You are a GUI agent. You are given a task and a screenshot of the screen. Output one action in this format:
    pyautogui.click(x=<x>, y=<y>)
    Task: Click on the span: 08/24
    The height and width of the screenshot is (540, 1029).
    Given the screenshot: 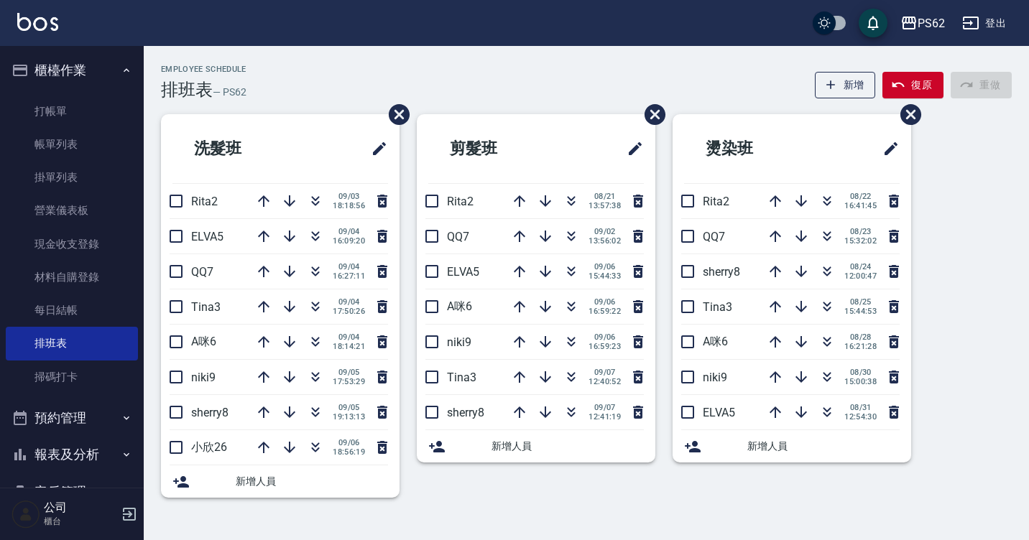 What is the action you would take?
    pyautogui.click(x=860, y=267)
    